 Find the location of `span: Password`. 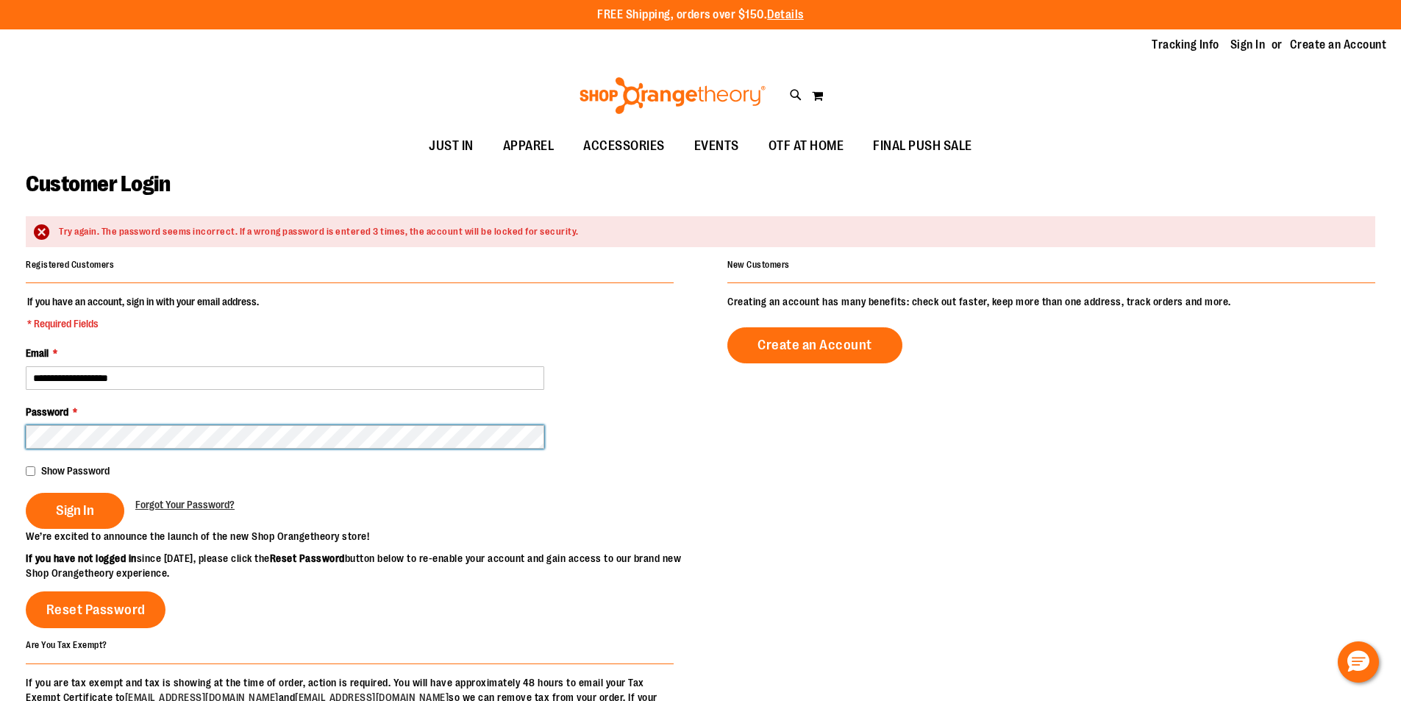

span: Password is located at coordinates (47, 412).